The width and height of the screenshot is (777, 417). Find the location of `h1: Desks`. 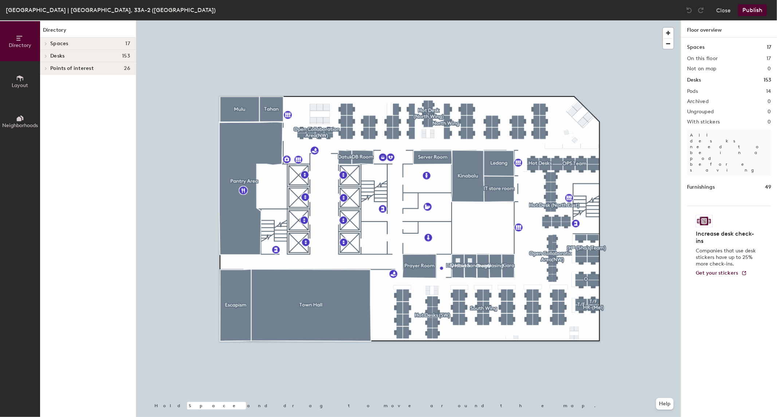

h1: Desks is located at coordinates (694, 80).